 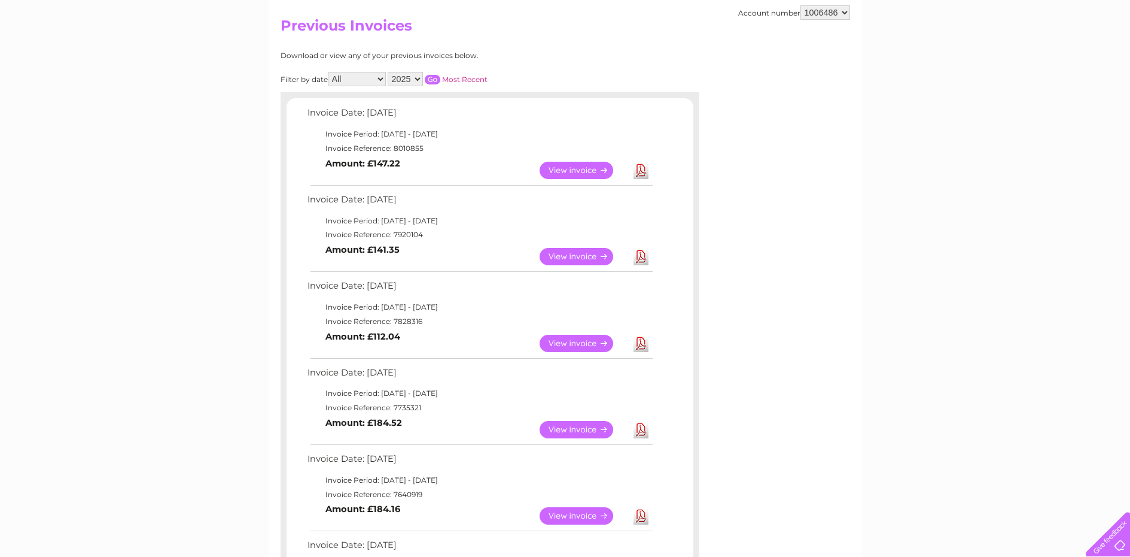 I want to click on a: Blog, so click(x=1035, y=55).